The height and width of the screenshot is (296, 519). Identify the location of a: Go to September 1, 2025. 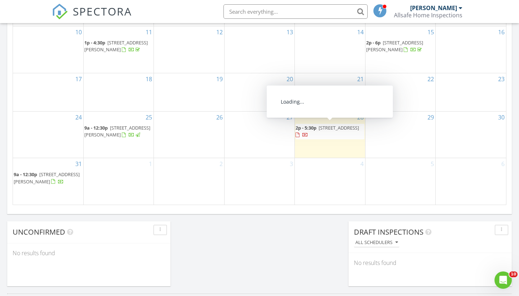
(150, 164).